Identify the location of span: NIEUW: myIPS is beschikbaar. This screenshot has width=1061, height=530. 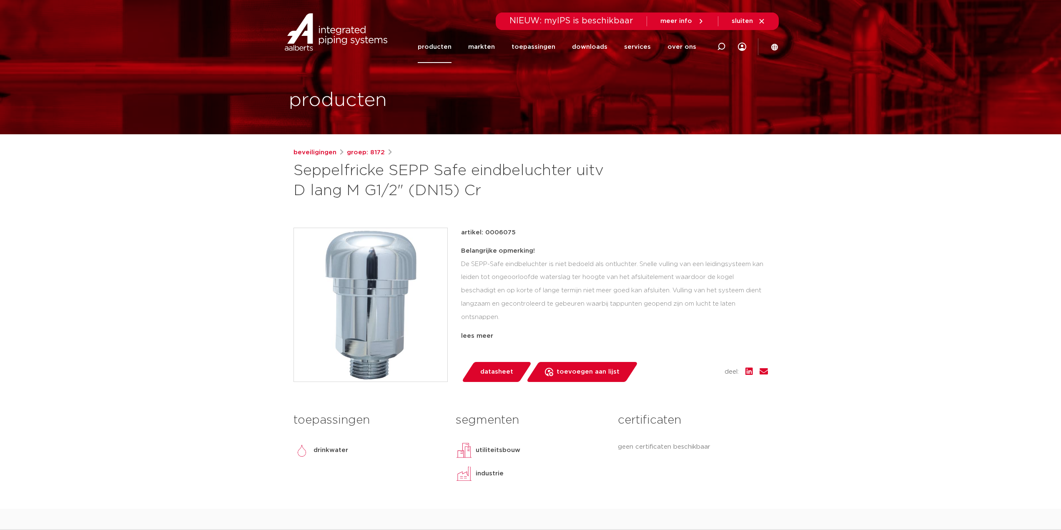
(571, 21).